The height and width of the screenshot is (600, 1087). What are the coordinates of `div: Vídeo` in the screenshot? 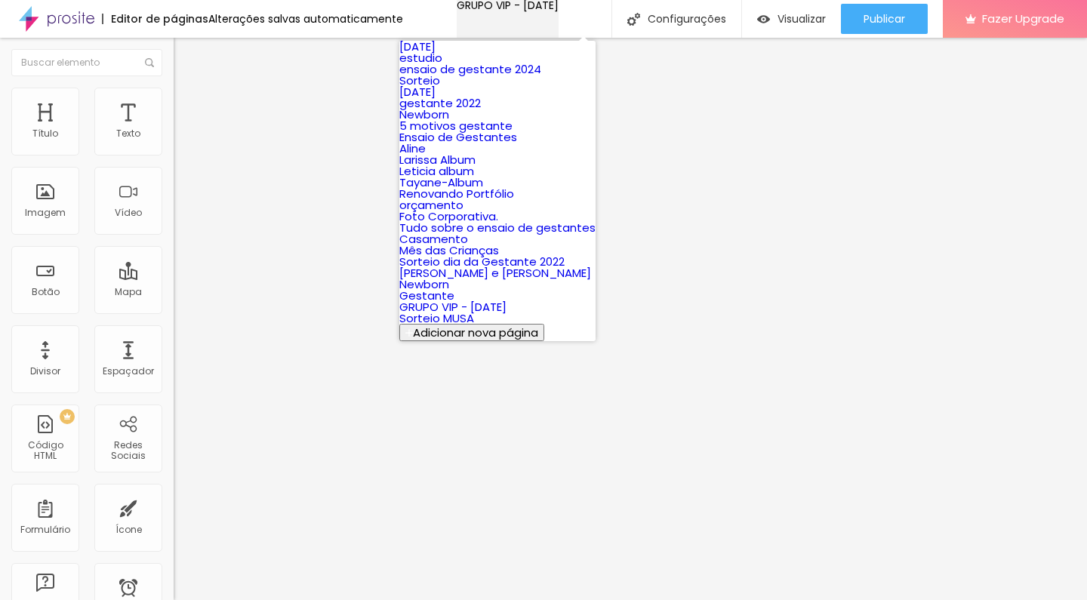 It's located at (128, 213).